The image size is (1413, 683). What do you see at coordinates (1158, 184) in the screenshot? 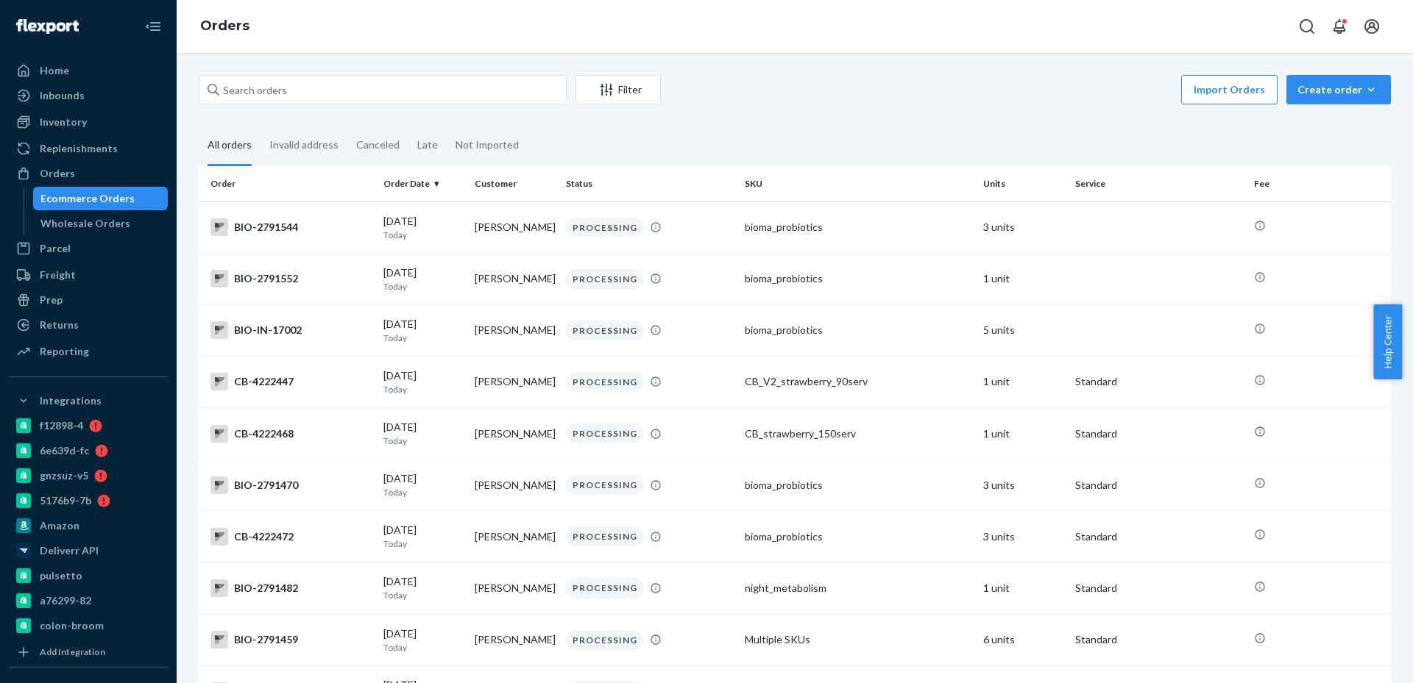
I see `th: Service` at bounding box center [1158, 184].